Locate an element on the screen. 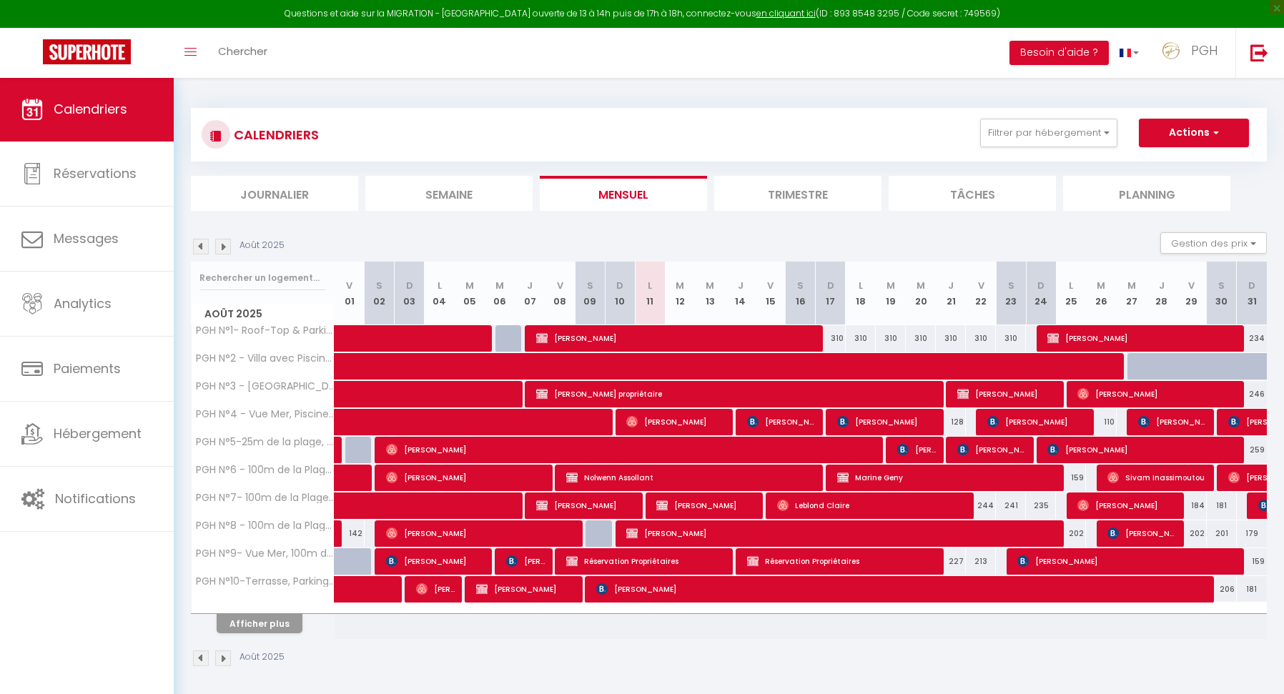 This screenshot has width=1284, height=694. span: Leblond Claire is located at coordinates (872, 505).